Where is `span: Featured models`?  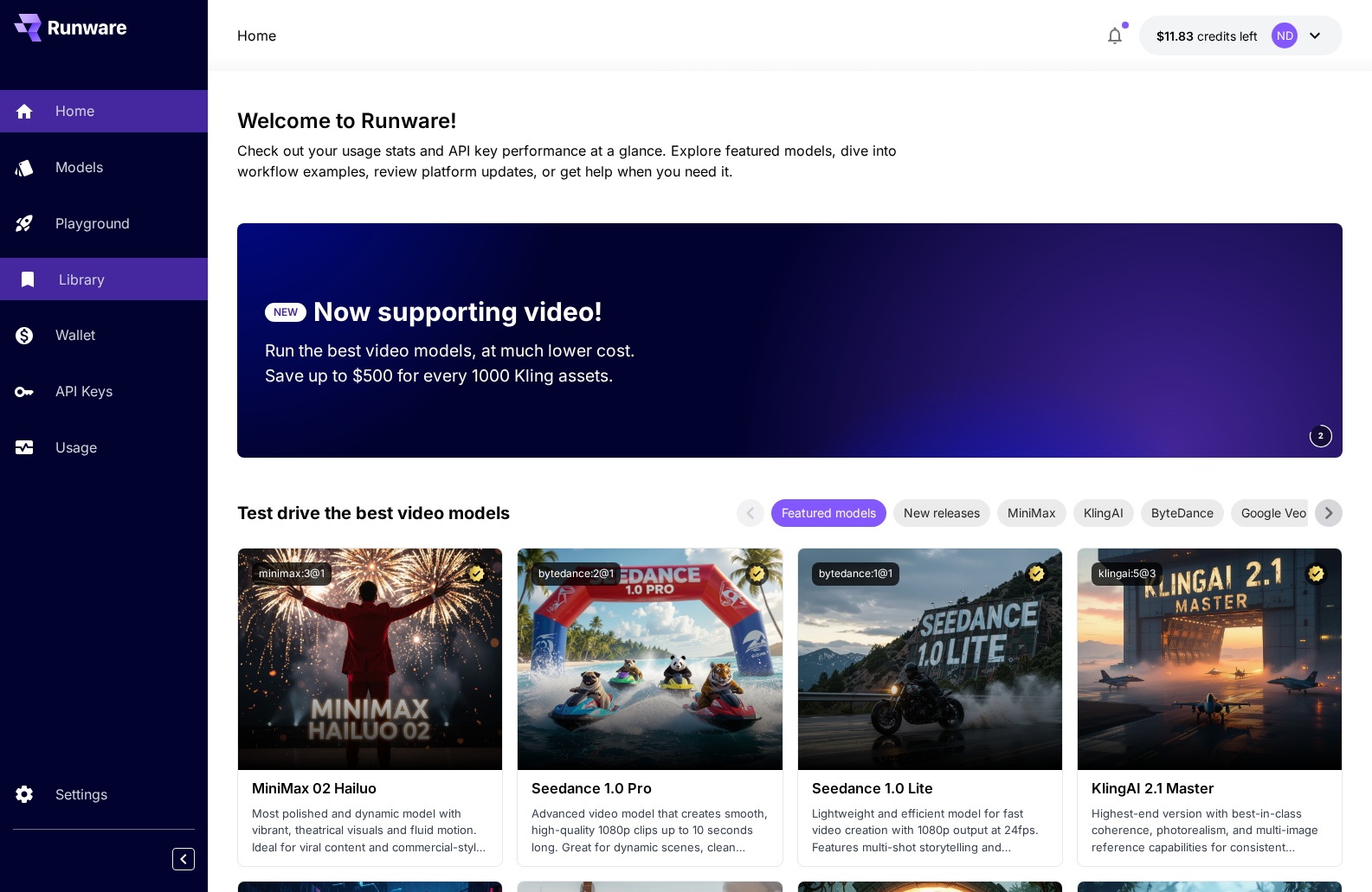
span: Featured models is located at coordinates (828, 512).